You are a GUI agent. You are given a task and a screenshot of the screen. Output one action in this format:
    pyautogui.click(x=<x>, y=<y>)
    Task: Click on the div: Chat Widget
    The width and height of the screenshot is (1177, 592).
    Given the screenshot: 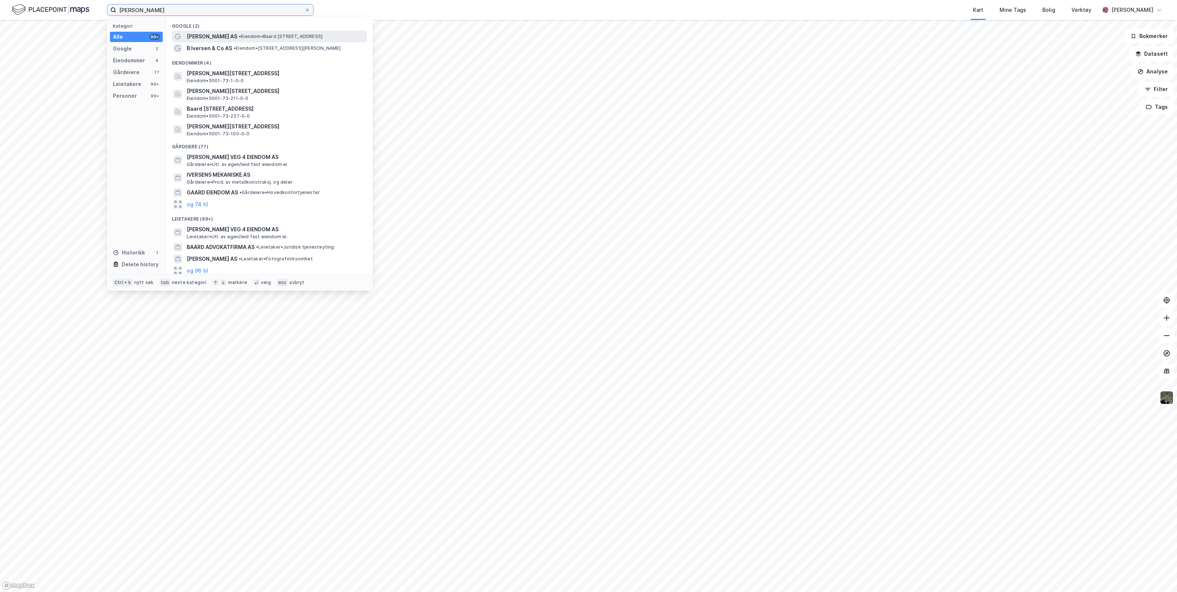 What is the action you would take?
    pyautogui.click(x=1159, y=575)
    